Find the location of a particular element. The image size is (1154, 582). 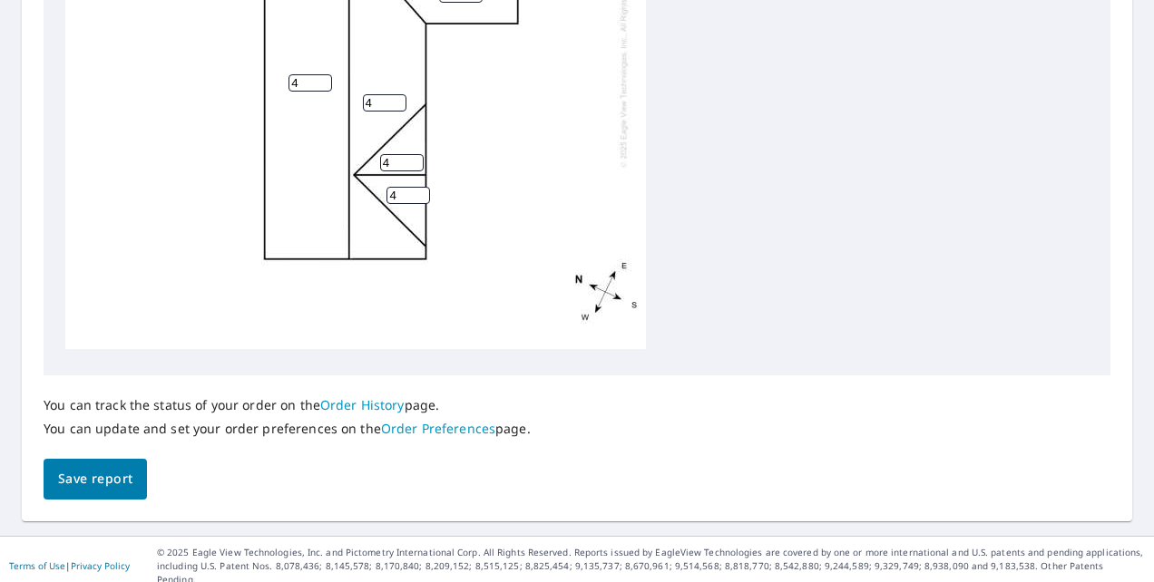

a: Privacy Policy is located at coordinates (100, 566).